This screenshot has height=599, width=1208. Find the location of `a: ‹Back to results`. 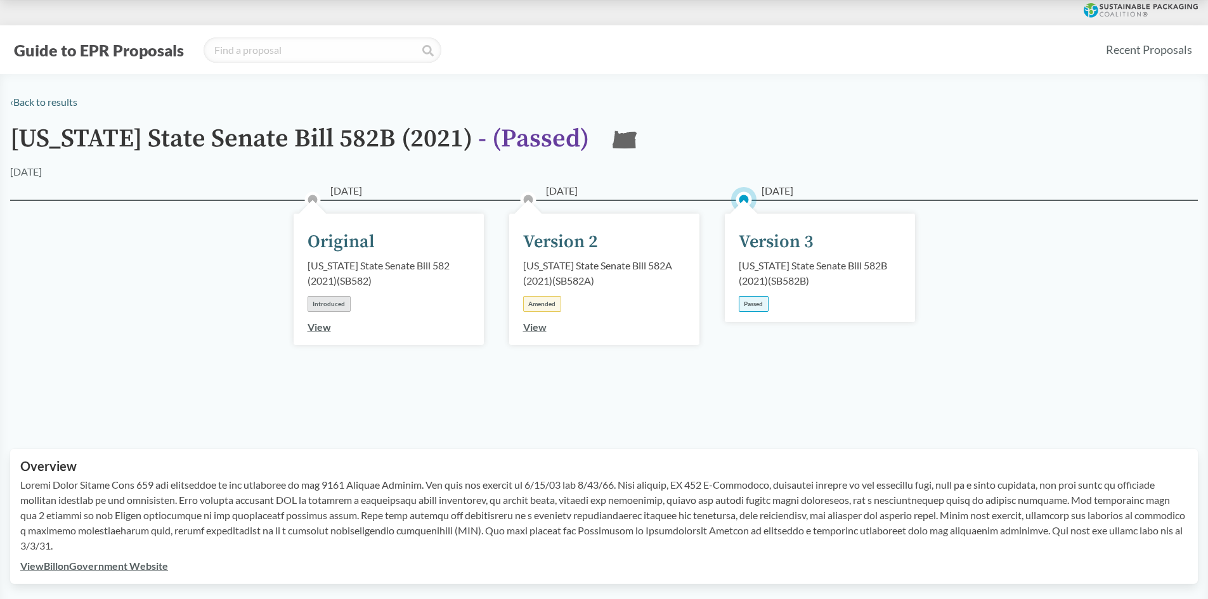

a: ‹Back to results is located at coordinates (44, 101).